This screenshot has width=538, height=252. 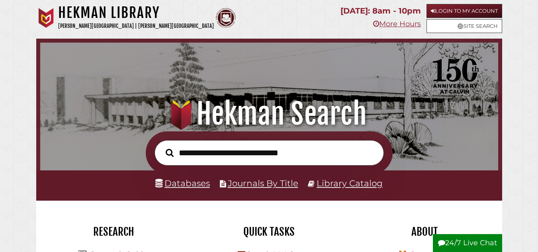 I want to click on i: Search, so click(x=170, y=153).